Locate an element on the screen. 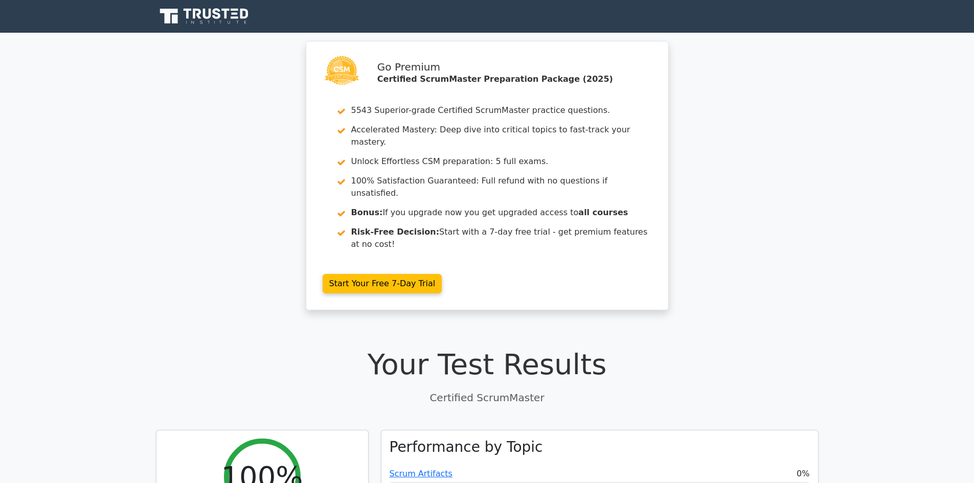 This screenshot has height=483, width=974. a: Start Your Free 7-Day Trial is located at coordinates (382, 284).